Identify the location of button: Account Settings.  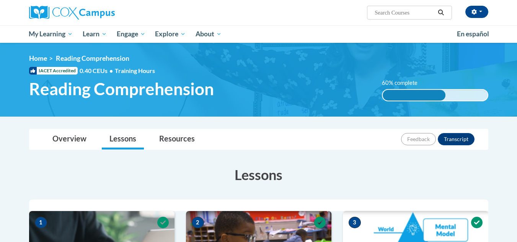
(477, 12).